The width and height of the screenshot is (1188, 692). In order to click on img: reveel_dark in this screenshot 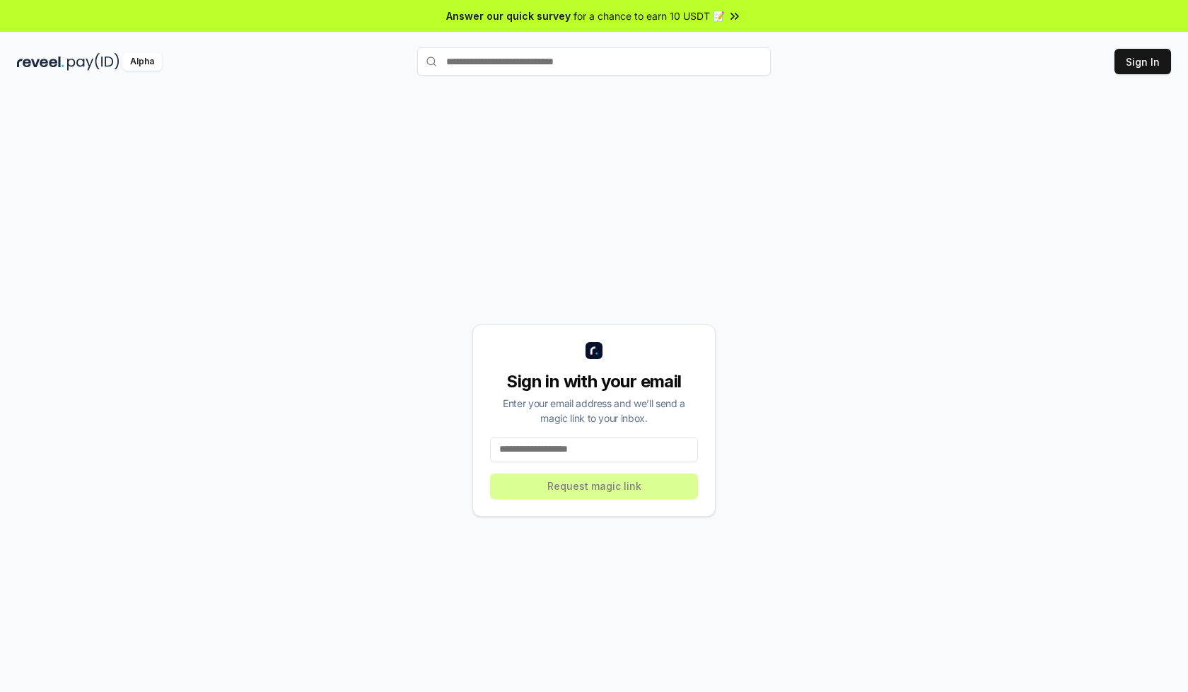, I will do `click(40, 62)`.